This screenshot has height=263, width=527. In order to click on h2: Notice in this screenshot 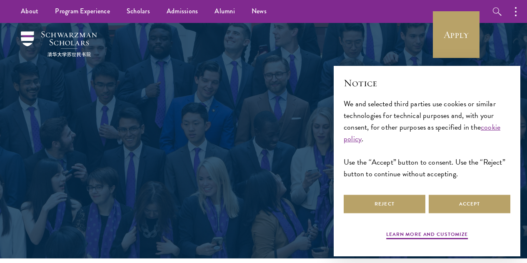, I will do `click(427, 83)`.